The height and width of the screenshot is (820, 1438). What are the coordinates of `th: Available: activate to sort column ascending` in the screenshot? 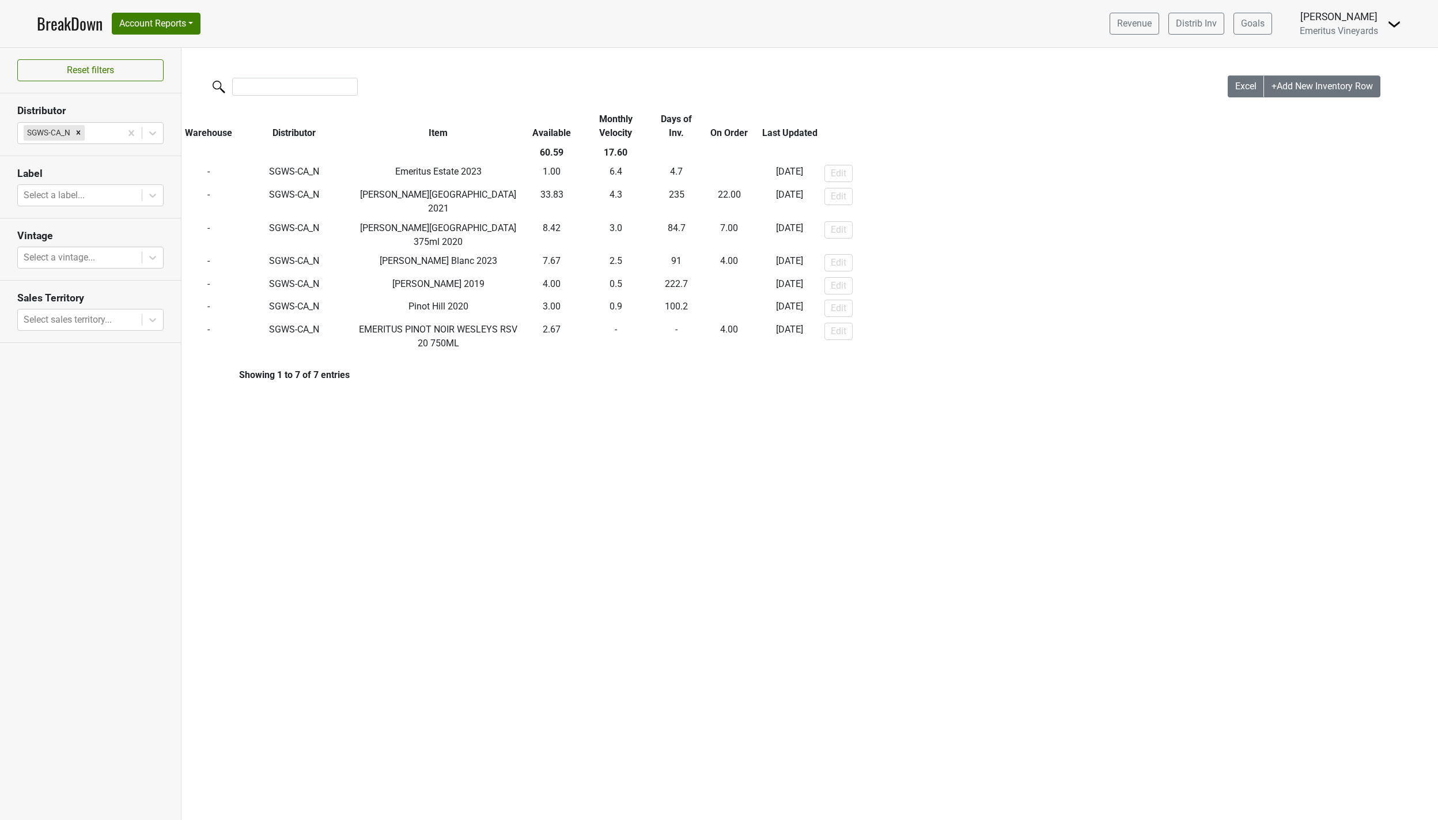 It's located at (551, 126).